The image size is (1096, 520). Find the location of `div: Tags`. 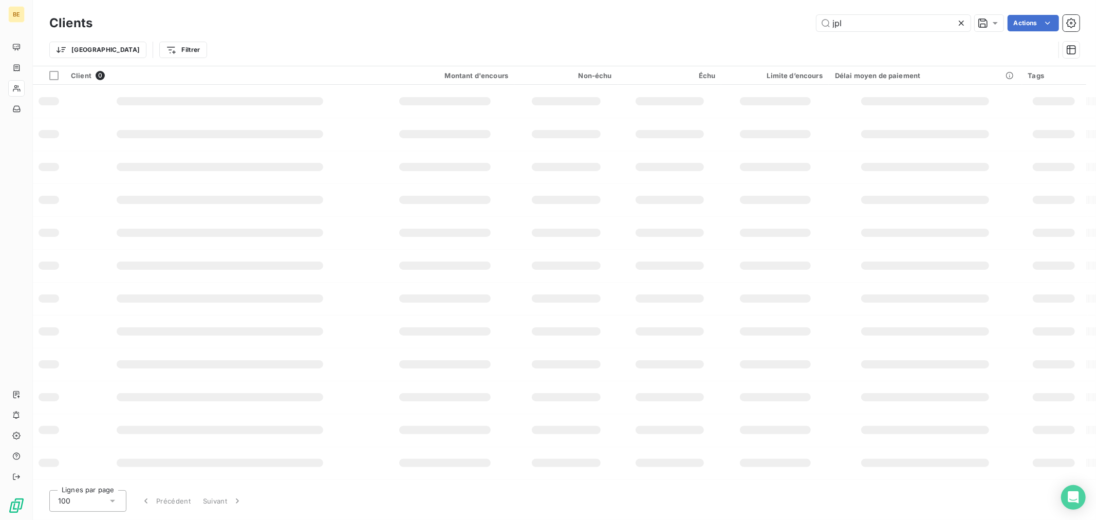

div: Tags is located at coordinates (1054, 76).